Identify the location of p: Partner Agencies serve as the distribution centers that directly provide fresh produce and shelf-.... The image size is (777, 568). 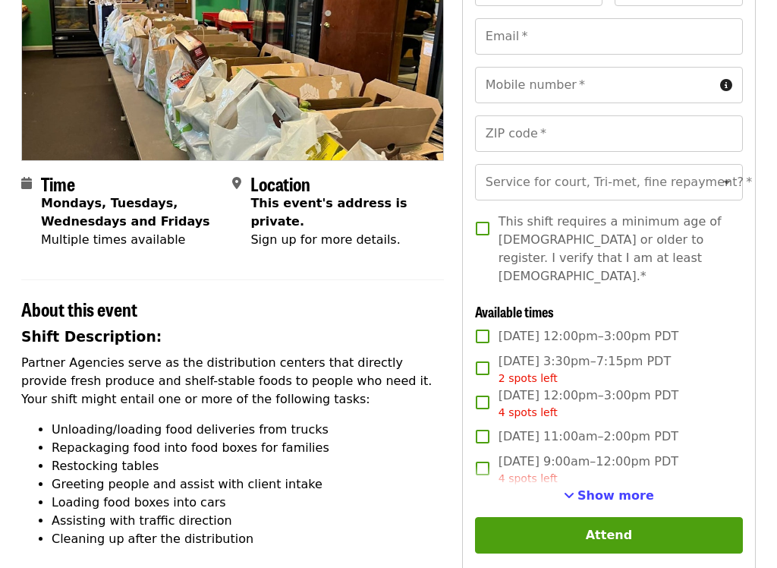
(232, 381).